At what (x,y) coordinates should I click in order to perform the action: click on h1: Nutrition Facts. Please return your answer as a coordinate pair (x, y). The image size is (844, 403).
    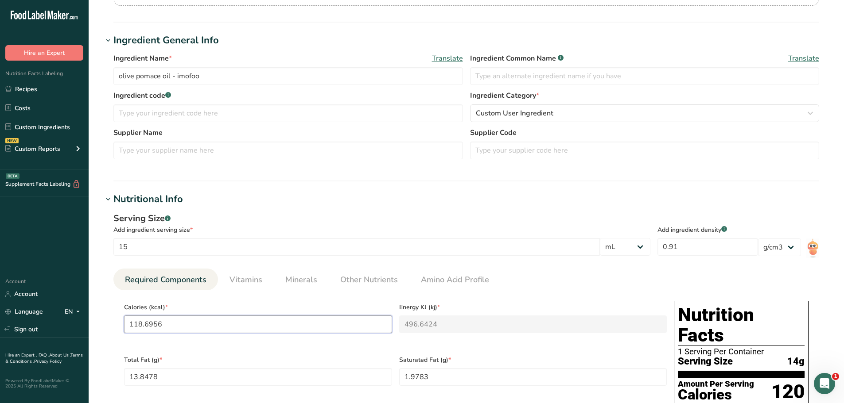
    Looking at the image, I should click on (741, 325).